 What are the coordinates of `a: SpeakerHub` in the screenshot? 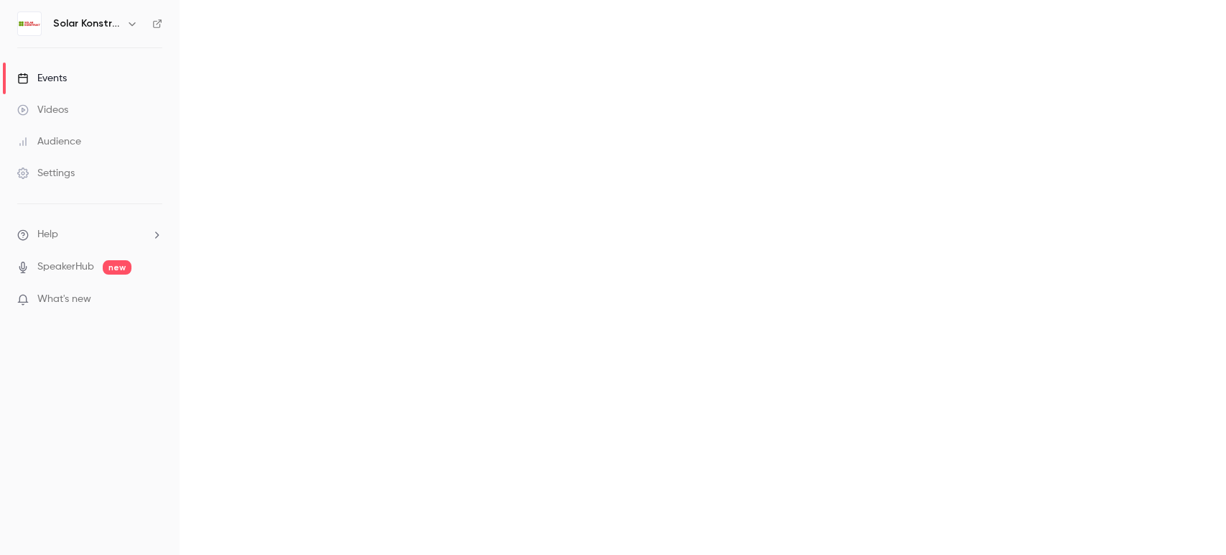 It's located at (65, 267).